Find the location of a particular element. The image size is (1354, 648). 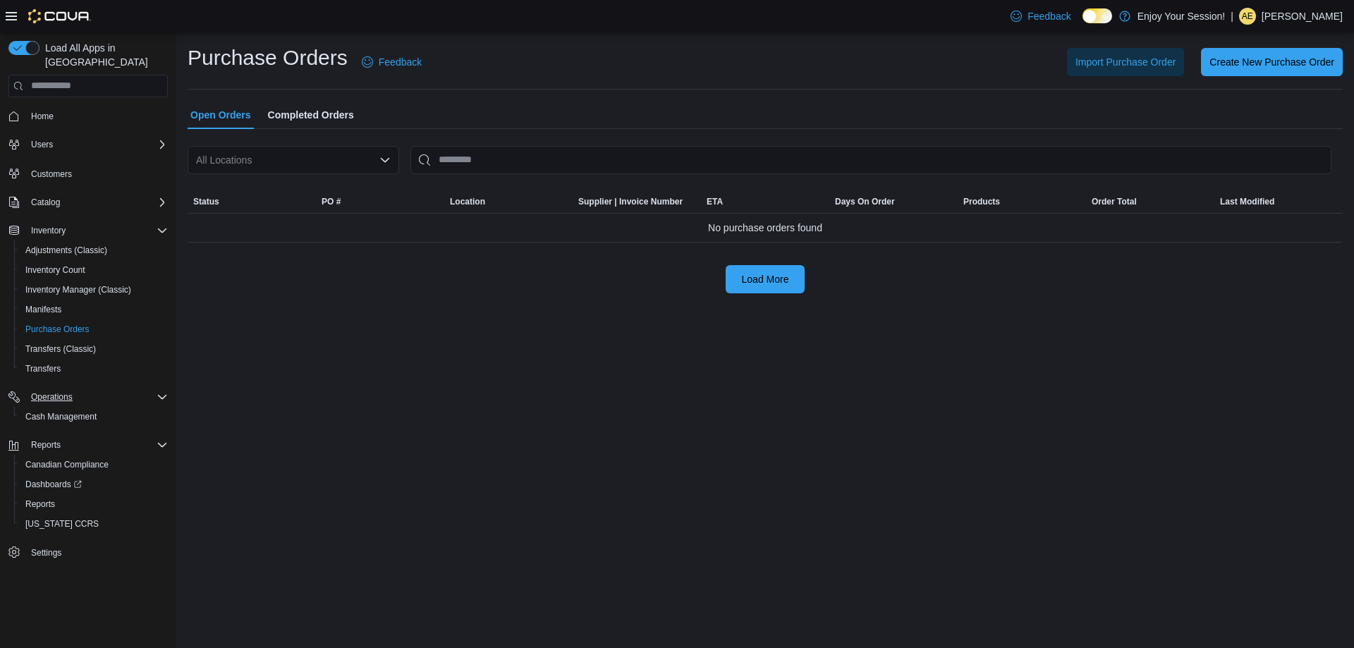

a: Reports is located at coordinates (40, 504).